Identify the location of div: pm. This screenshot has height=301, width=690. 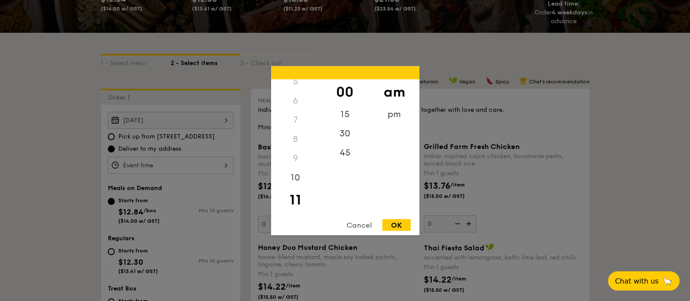
(394, 114).